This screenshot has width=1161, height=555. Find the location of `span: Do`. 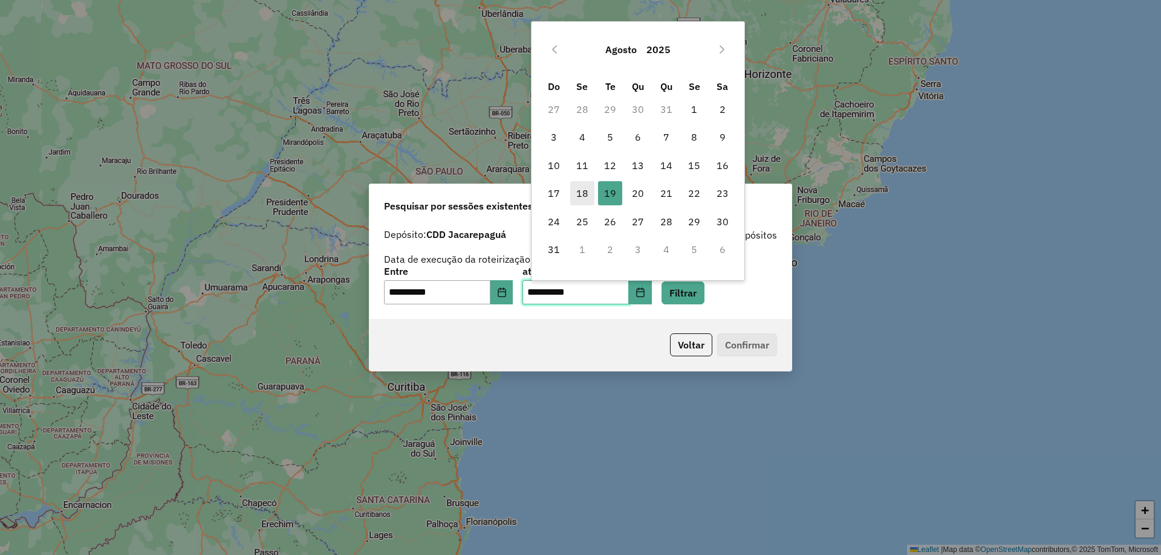

span: Do is located at coordinates (554, 86).